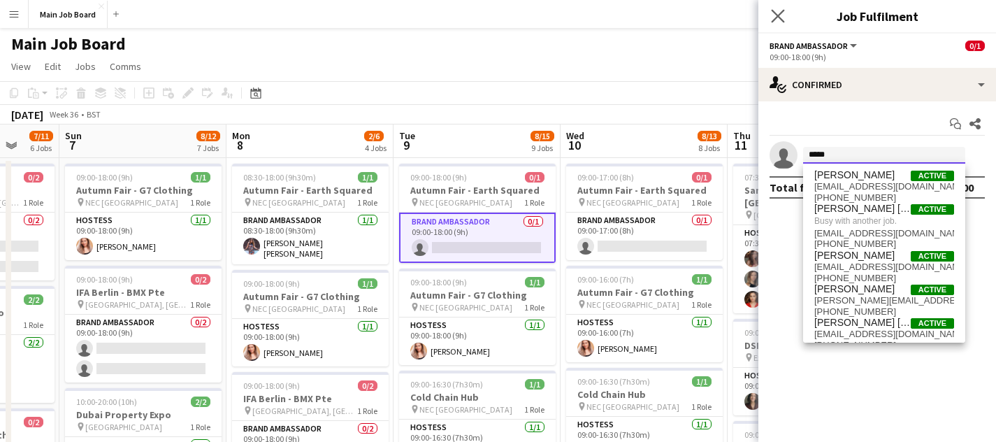 This screenshot has height=442, width=996. I want to click on div: 8 Jobs, so click(710, 148).